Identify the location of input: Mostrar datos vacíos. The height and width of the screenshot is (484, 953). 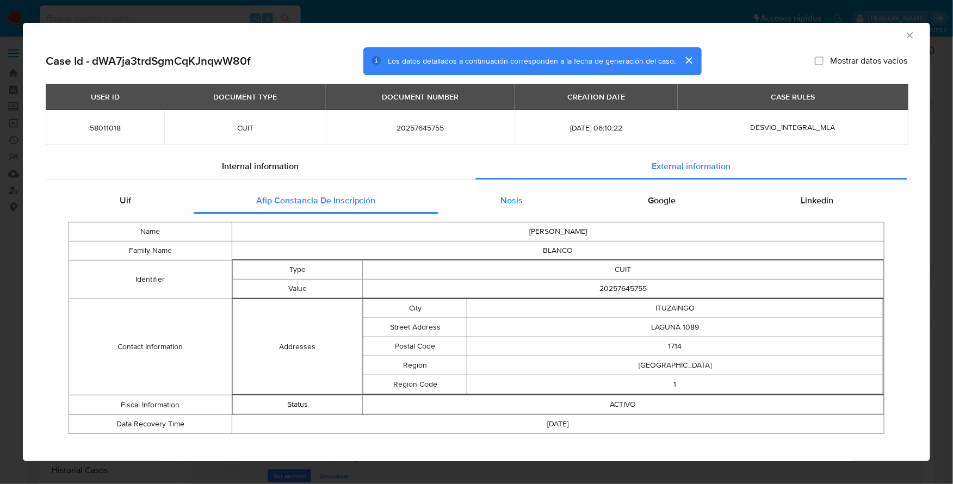
(819, 61).